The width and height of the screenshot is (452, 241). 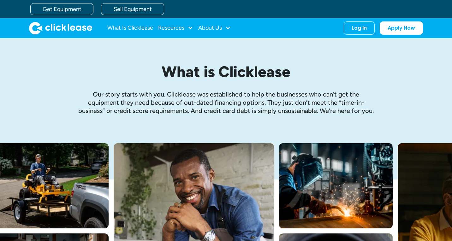 What do you see at coordinates (401, 28) in the screenshot?
I see `a: Apply Now` at bounding box center [401, 28].